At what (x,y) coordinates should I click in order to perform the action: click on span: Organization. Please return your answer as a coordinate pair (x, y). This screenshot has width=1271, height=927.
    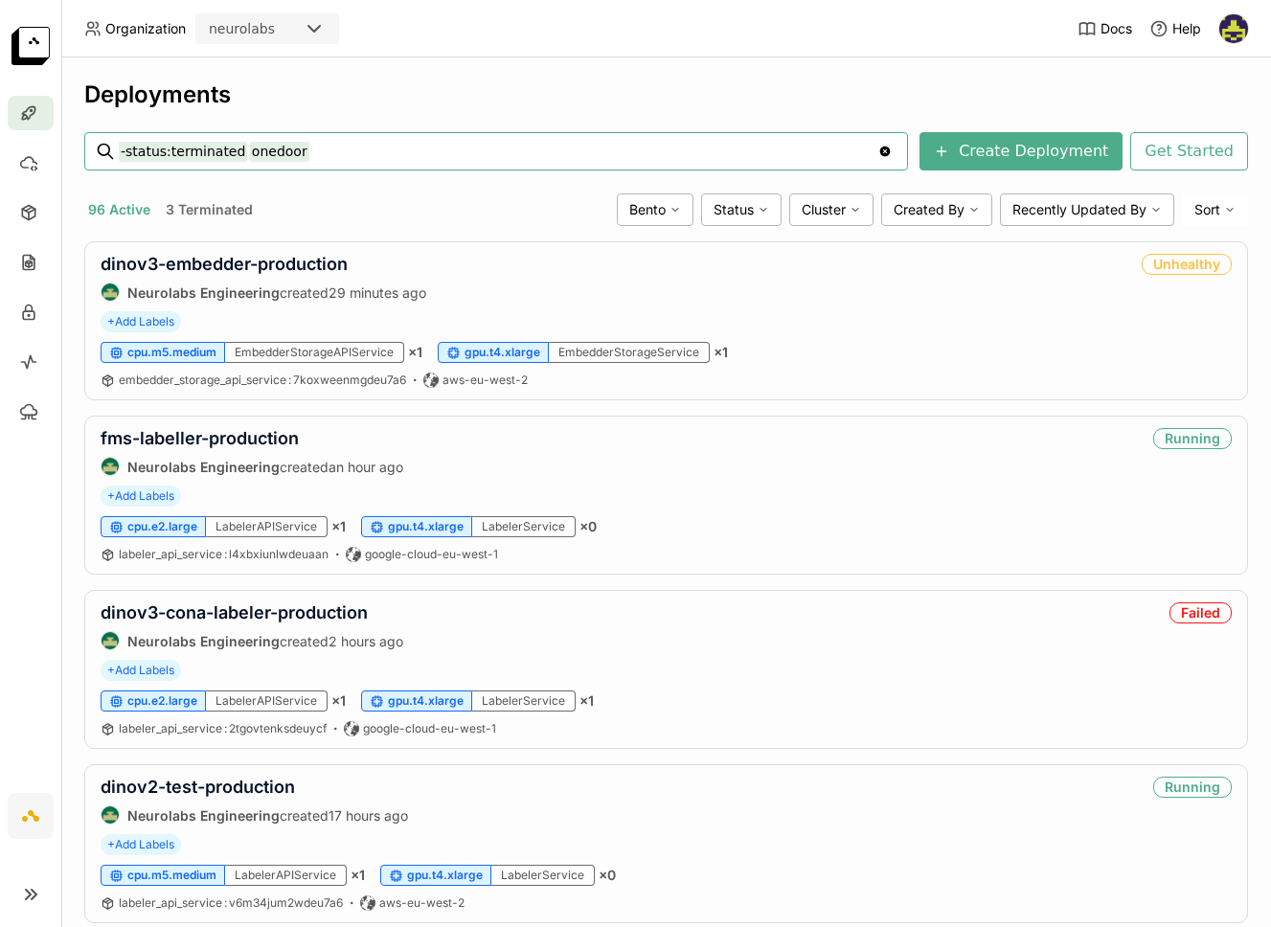
    Looking at the image, I should click on (146, 29).